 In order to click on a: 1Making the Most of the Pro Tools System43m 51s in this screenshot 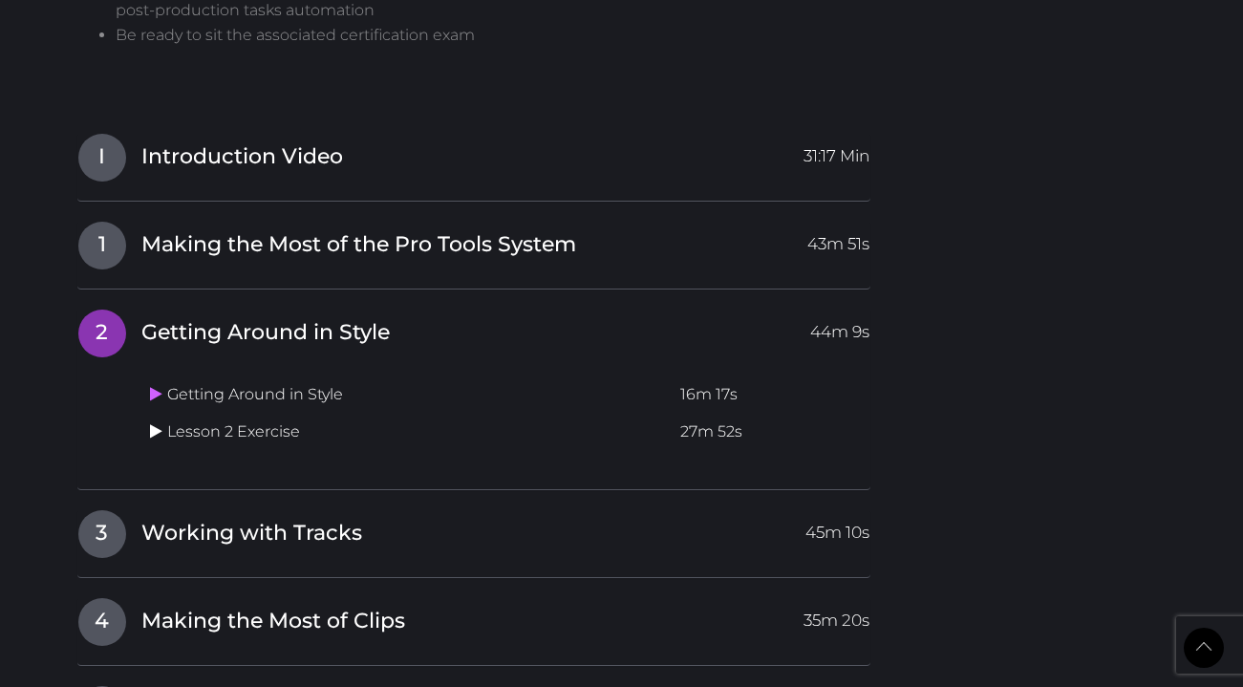, I will do `click(474, 241)`.